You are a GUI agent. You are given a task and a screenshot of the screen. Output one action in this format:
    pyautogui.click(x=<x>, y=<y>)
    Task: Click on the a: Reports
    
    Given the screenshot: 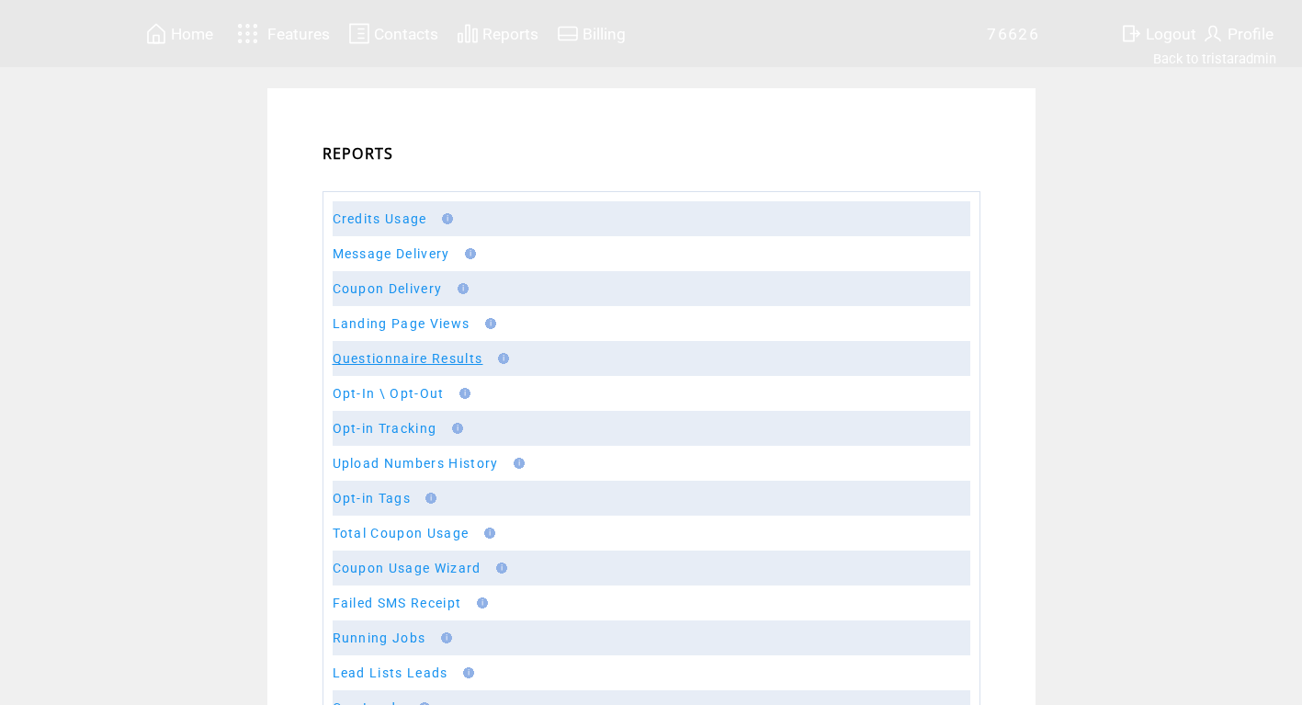 What is the action you would take?
    pyautogui.click(x=497, y=33)
    